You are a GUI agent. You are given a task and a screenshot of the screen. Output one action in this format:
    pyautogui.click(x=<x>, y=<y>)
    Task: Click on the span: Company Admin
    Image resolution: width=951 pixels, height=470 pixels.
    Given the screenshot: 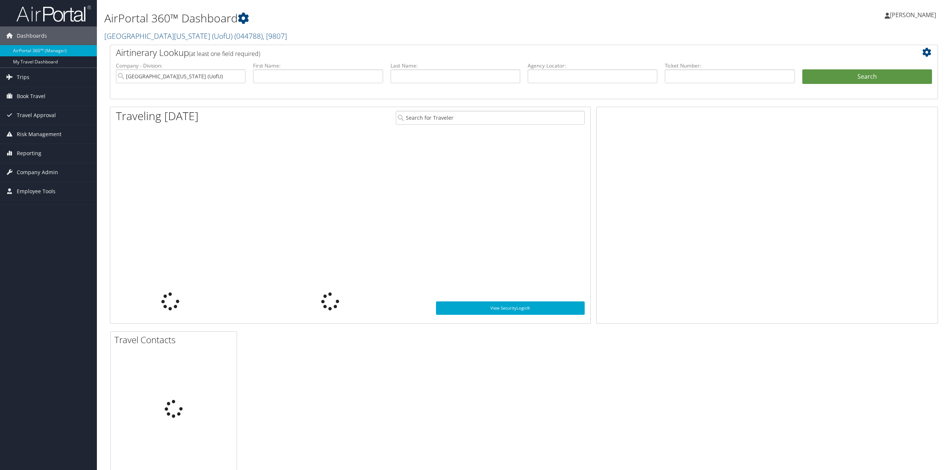 What is the action you would take?
    pyautogui.click(x=37, y=172)
    